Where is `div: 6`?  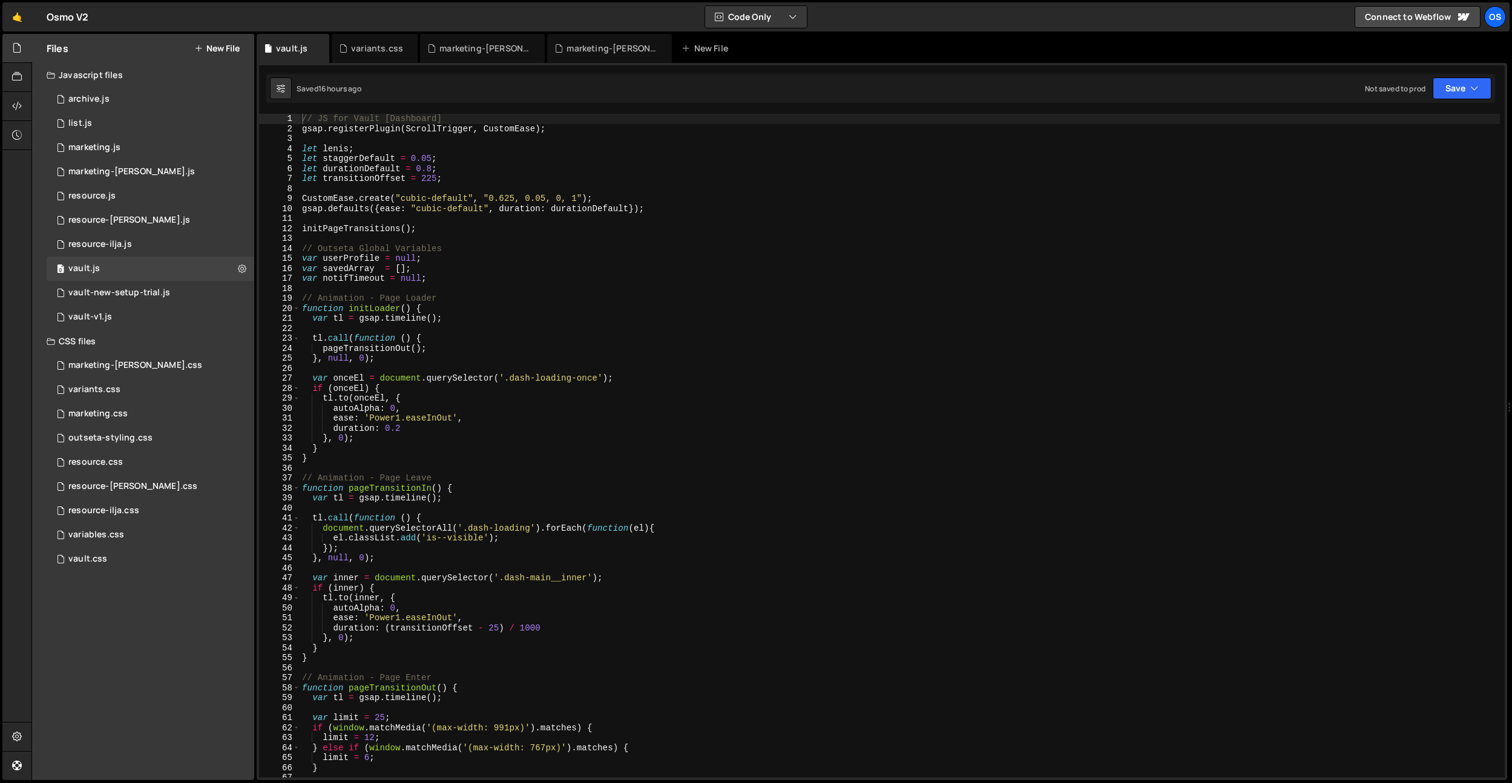
div: 6 is located at coordinates (280, 169).